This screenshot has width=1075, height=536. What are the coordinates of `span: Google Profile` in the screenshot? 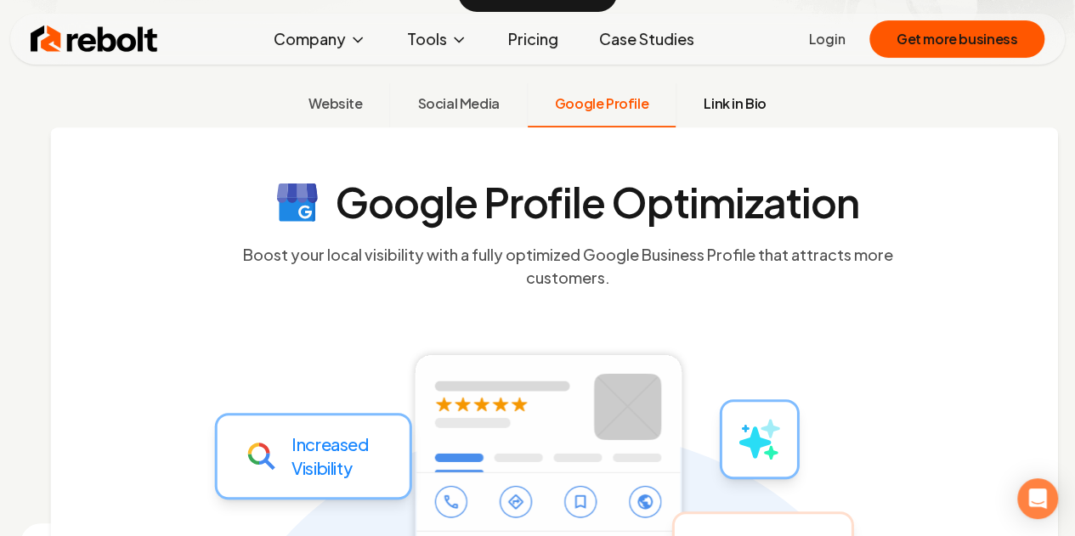 It's located at (602, 104).